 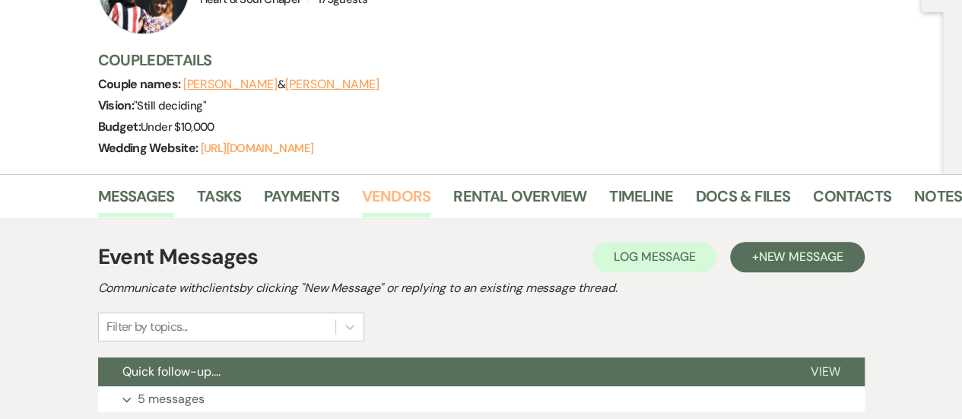 I want to click on span: New Message, so click(x=800, y=256).